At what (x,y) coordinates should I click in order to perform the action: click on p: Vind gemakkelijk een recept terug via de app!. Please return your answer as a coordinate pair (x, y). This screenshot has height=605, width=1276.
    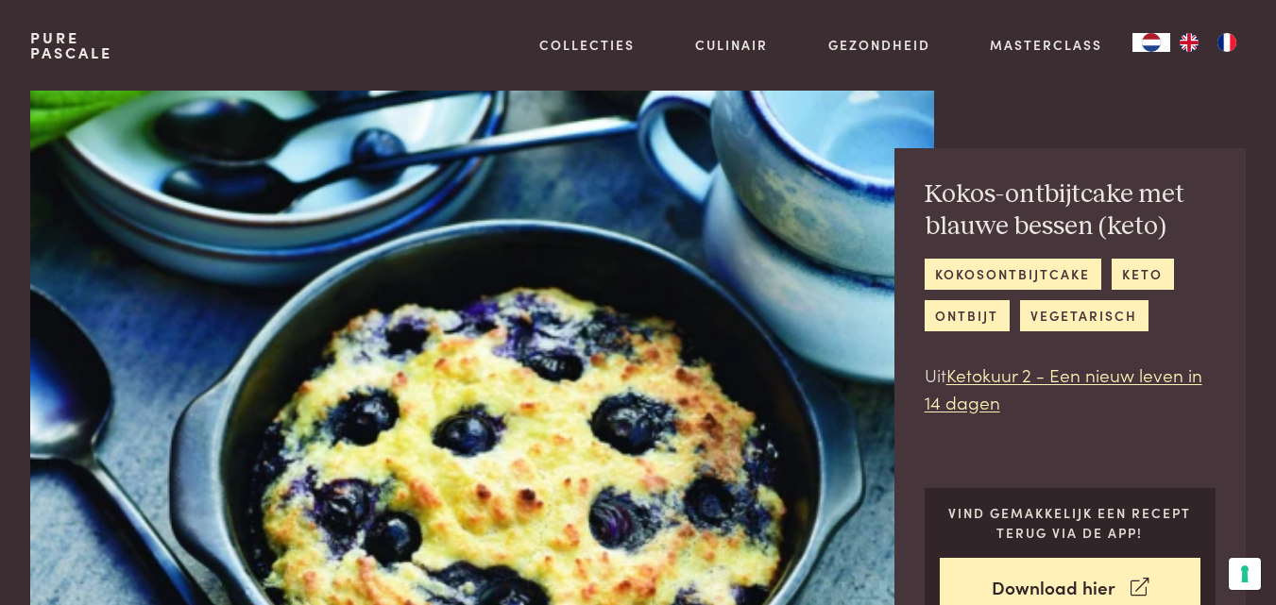
    Looking at the image, I should click on (1070, 522).